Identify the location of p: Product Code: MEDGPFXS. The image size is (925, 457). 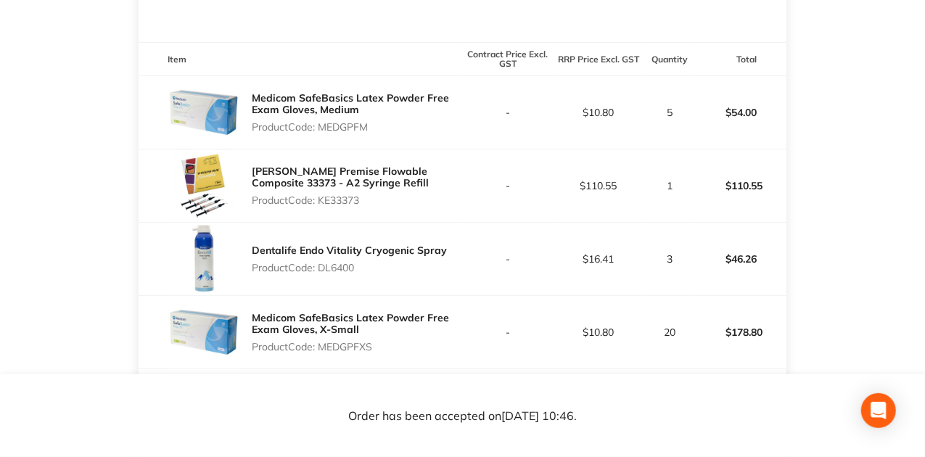
(357, 347).